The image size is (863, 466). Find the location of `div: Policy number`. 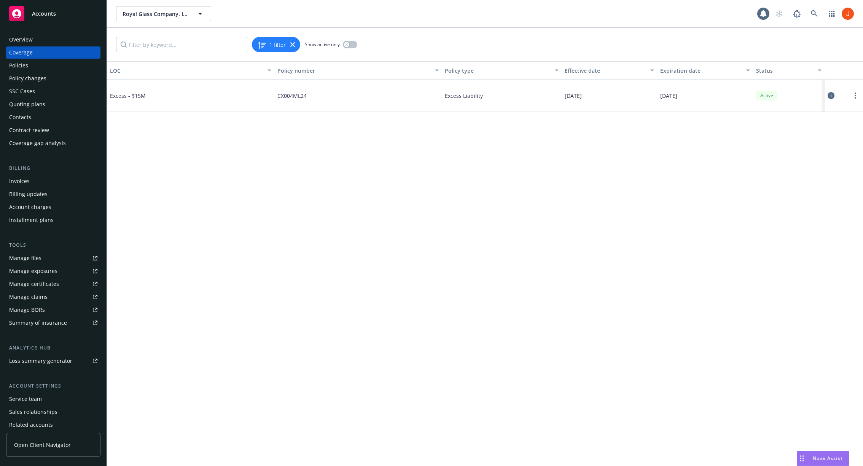

div: Policy number is located at coordinates (354, 70).